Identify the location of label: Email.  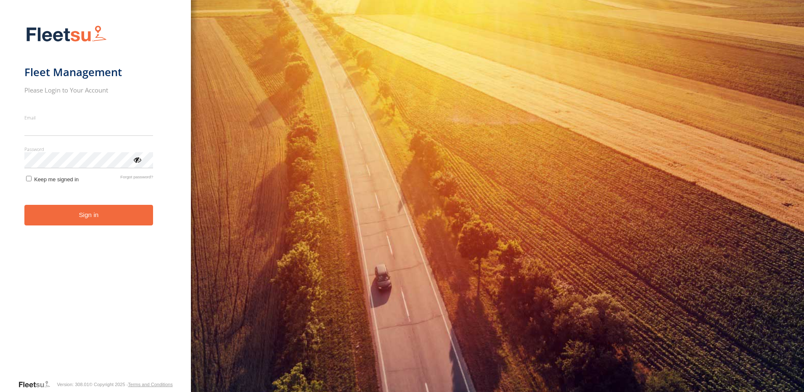
(89, 117).